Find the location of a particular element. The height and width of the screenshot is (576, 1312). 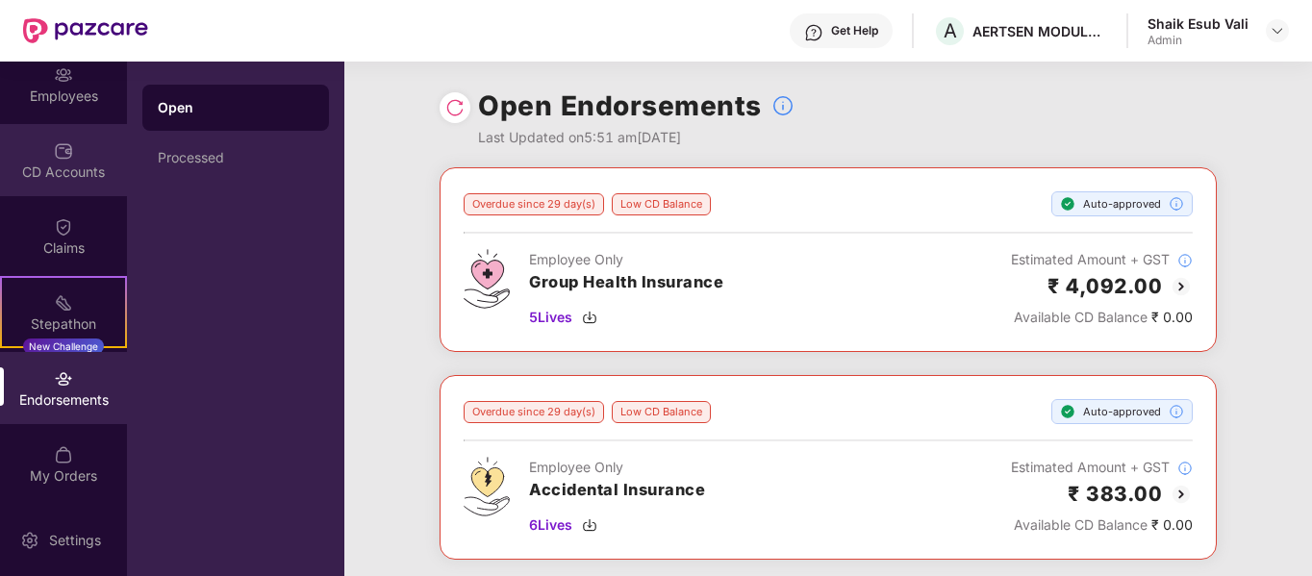

div: Processed is located at coordinates (236, 158).